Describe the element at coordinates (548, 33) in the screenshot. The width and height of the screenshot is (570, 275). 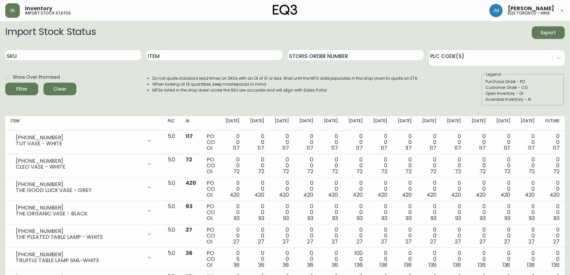
I see `button: Export` at that location.